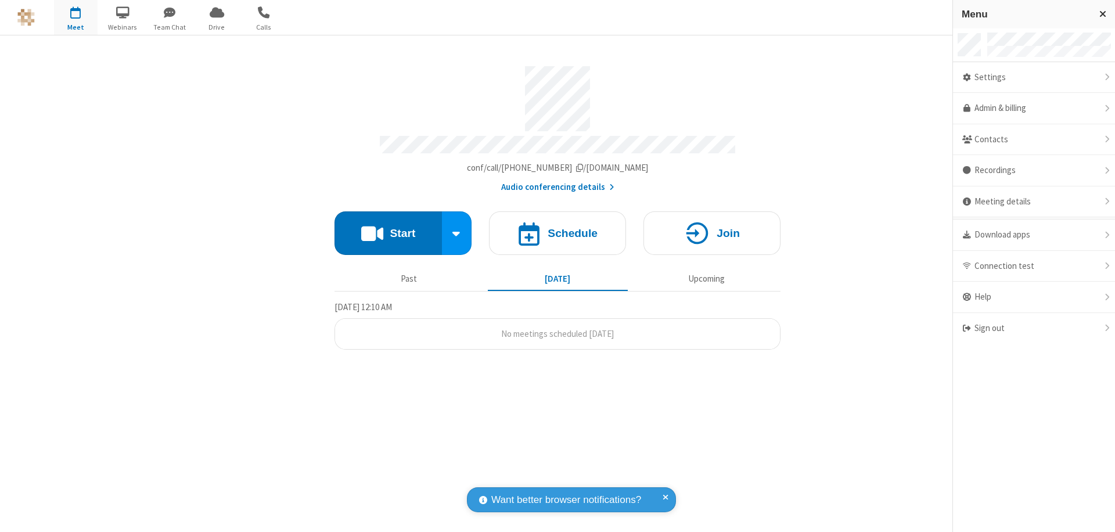 The image size is (1115, 532). What do you see at coordinates (1034, 78) in the screenshot?
I see `div: Settings` at bounding box center [1034, 78].